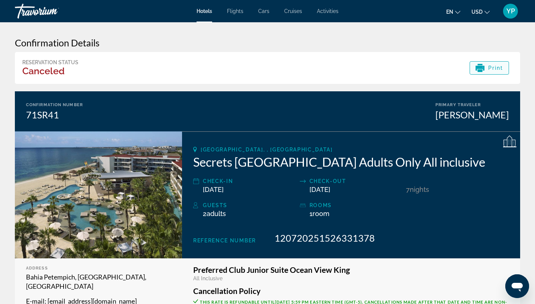 The image size is (535, 304). Describe the element at coordinates (293, 11) in the screenshot. I see `span: Cruises` at that location.